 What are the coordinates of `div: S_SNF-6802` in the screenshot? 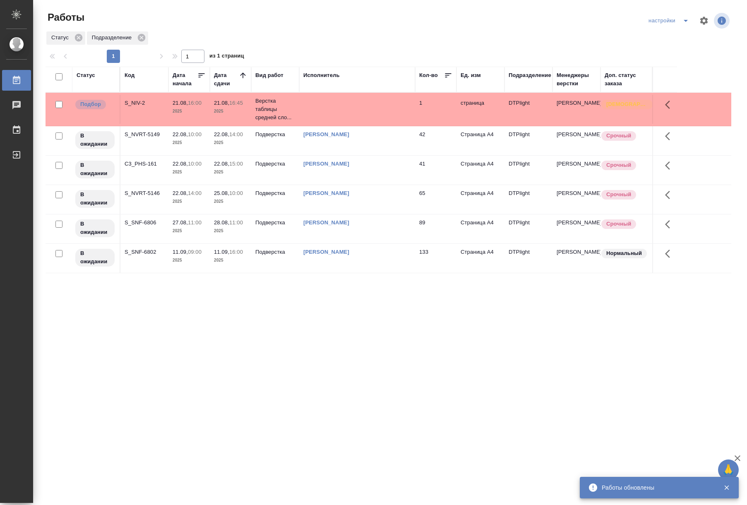 It's located at (144, 252).